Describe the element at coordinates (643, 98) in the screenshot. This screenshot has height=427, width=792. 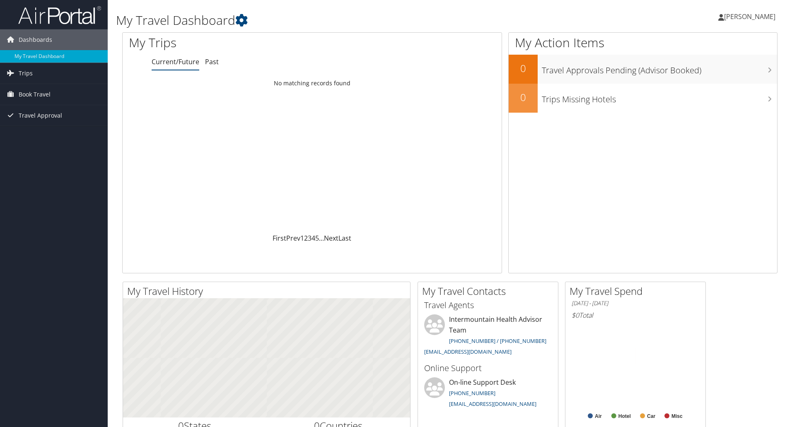
I see `a: 0Trips Missing Hotels` at that location.